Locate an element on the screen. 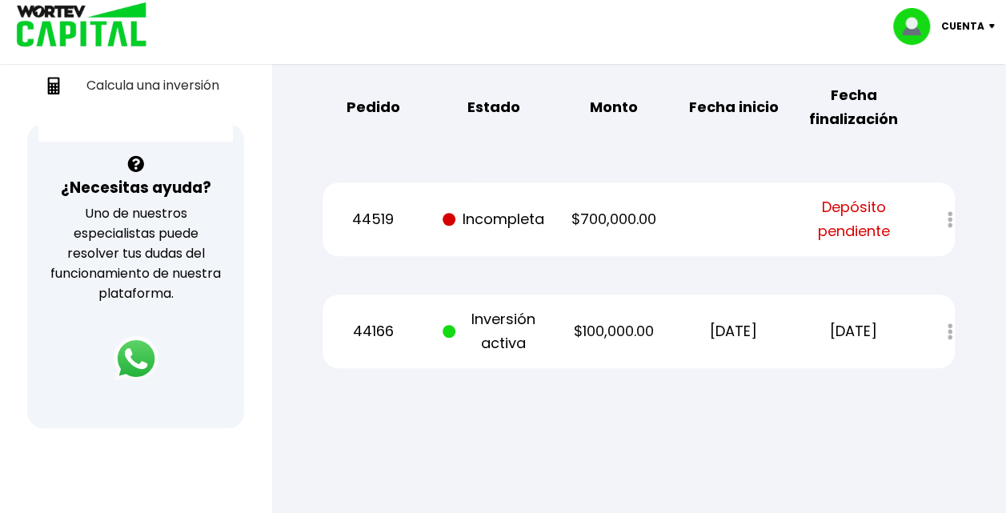 Image resolution: width=1006 pixels, height=513 pixels. p: 44519 is located at coordinates (373, 219).